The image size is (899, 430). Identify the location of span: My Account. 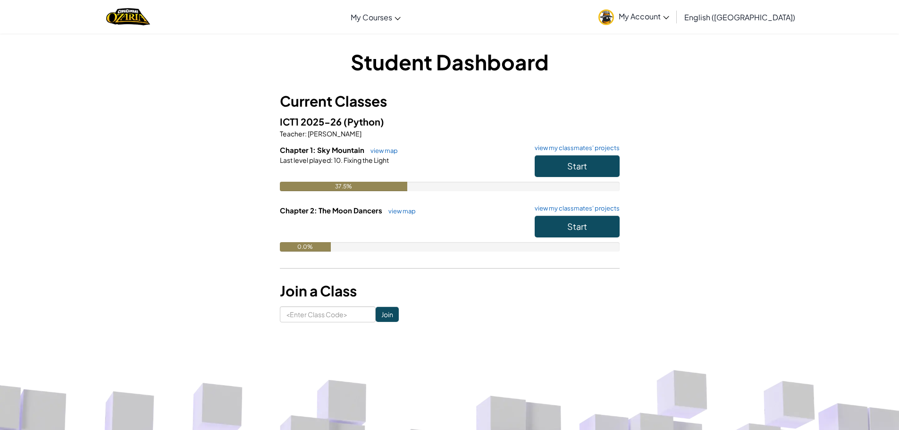
(644, 16).